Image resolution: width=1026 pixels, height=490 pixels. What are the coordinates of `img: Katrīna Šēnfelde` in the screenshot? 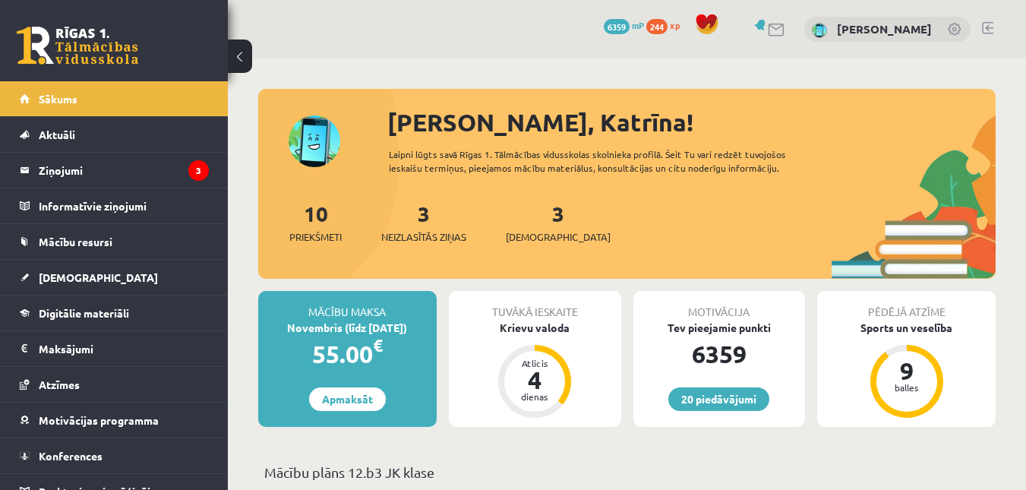 It's located at (820, 30).